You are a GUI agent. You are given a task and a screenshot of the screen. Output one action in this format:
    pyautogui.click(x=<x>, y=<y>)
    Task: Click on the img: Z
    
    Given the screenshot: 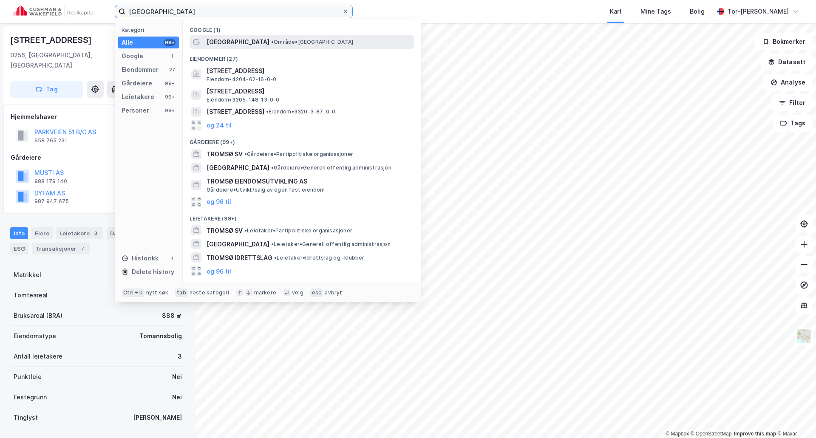 What is the action you would take?
    pyautogui.click(x=804, y=336)
    